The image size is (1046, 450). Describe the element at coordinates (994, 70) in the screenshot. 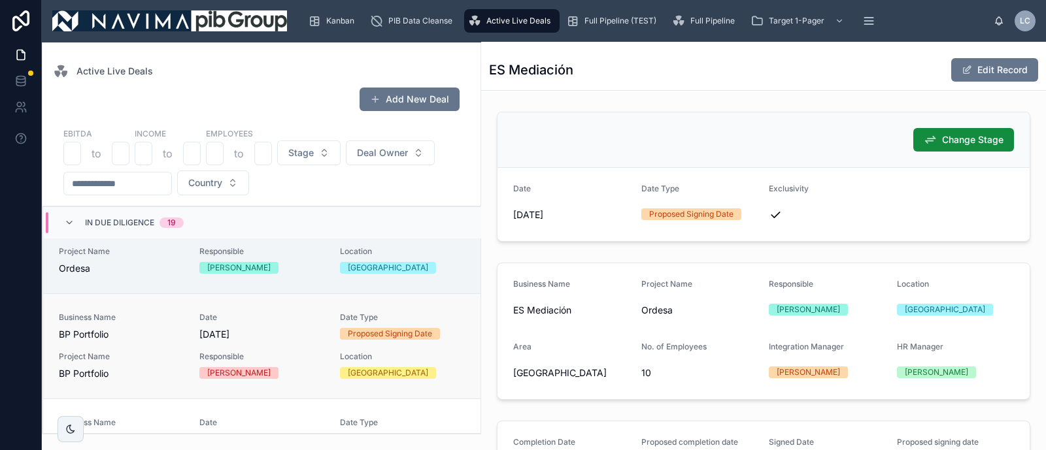

I see `button: Edit Record` at that location.